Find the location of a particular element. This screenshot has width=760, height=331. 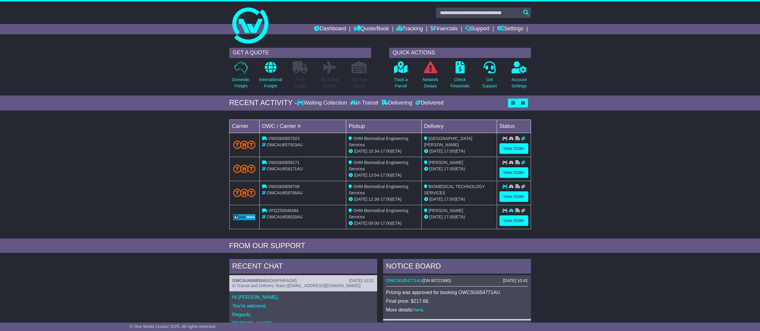

a: here is located at coordinates (418, 310).